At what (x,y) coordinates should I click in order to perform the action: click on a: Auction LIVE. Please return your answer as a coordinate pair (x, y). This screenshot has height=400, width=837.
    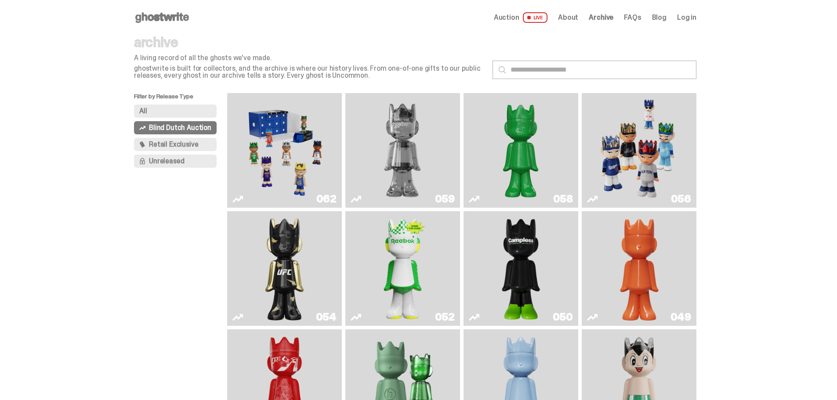
    Looking at the image, I should click on (521, 18).